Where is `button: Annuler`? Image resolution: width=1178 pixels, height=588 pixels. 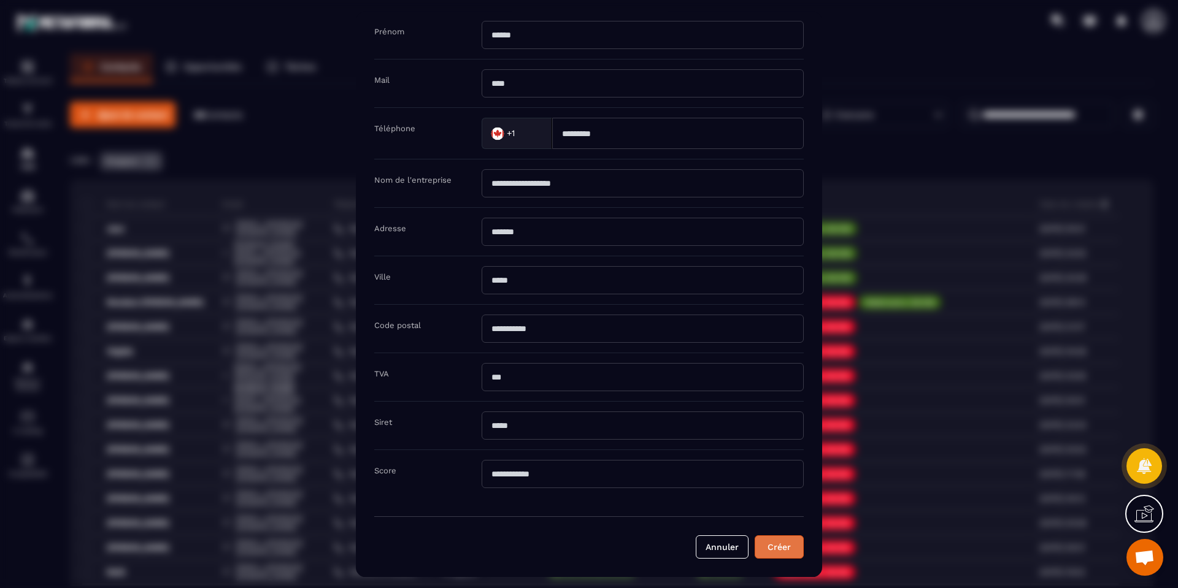 button: Annuler is located at coordinates (722, 547).